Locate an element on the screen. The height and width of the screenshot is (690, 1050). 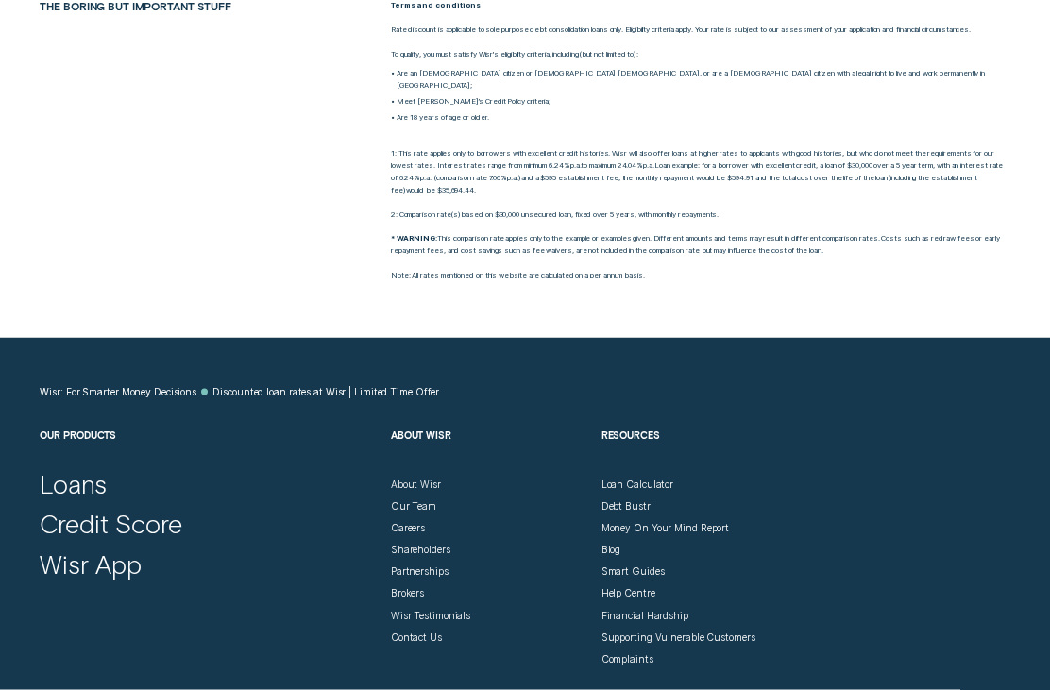
div: Careers is located at coordinates (408, 528).